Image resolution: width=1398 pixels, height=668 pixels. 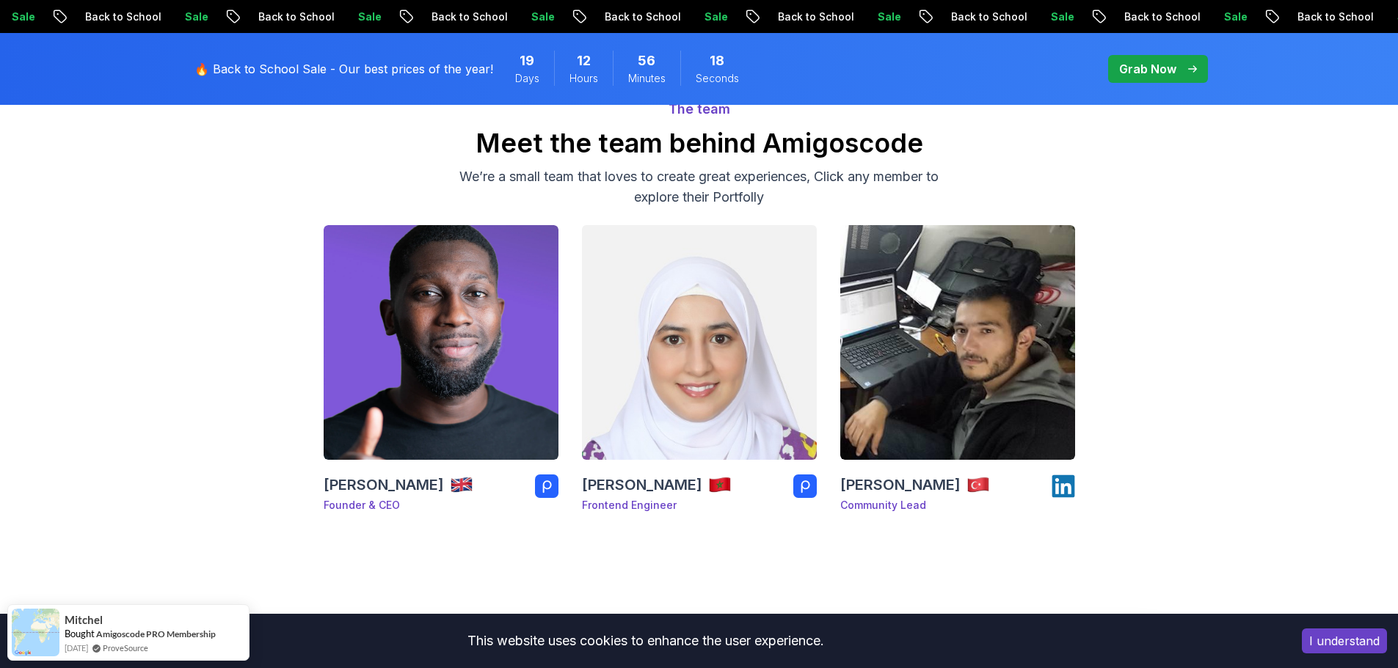 I want to click on a: Amigoscode PRO Membership, so click(x=156, y=634).